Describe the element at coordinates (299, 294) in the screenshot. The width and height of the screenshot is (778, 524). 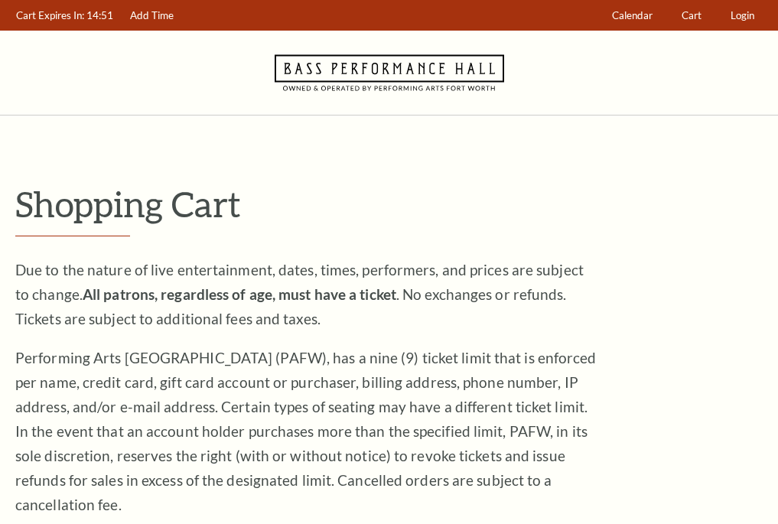
I see `span: Due to the nature of live entertainment, dates, times, performers, and prices are subject to chan...` at that location.